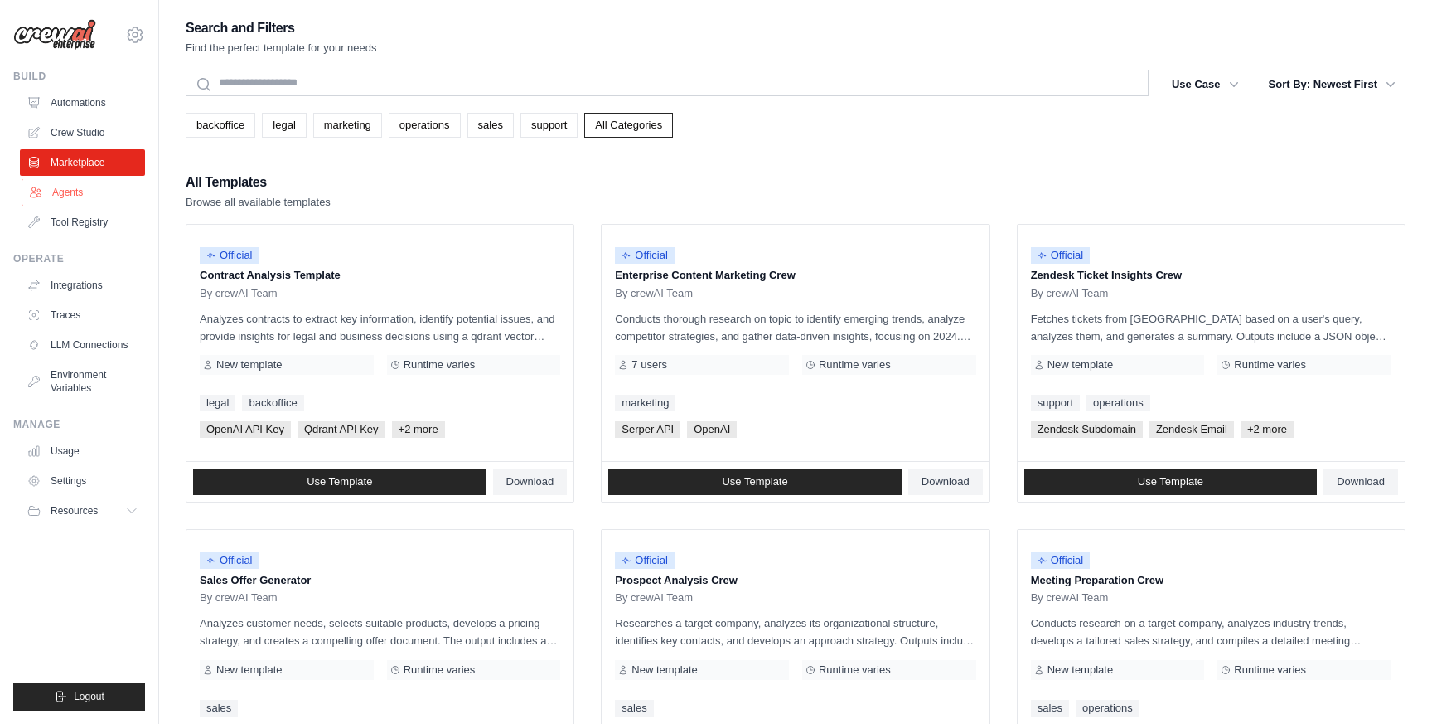 The height and width of the screenshot is (724, 1432). What do you see at coordinates (795, 632) in the screenshot?
I see `p: Researches a target company, analyzes its organizational structure, identifies key contacts, and ...` at bounding box center [795, 632].